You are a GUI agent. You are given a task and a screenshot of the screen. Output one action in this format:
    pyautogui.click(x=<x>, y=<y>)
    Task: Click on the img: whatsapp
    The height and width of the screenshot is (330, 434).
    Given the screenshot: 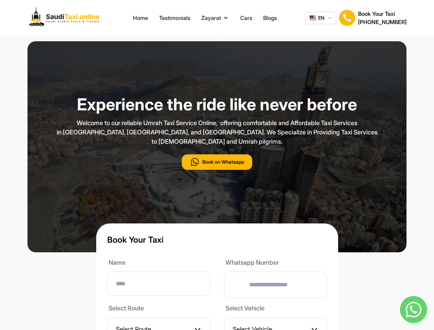 What is the action you would take?
    pyautogui.click(x=414, y=309)
    